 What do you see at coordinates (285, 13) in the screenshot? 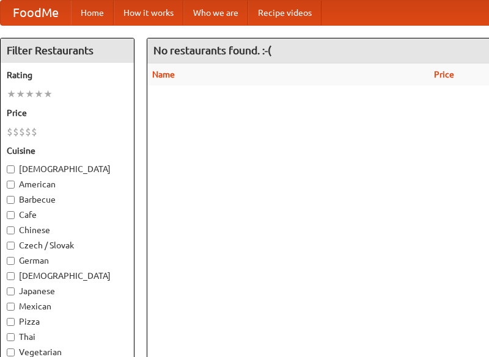
I see `a: Recipe videos` at bounding box center [285, 13].